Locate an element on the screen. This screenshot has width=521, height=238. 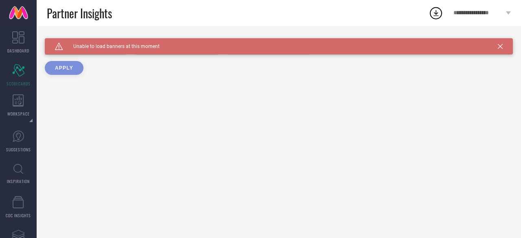
span: CDC INSIGHTS is located at coordinates (18, 215).